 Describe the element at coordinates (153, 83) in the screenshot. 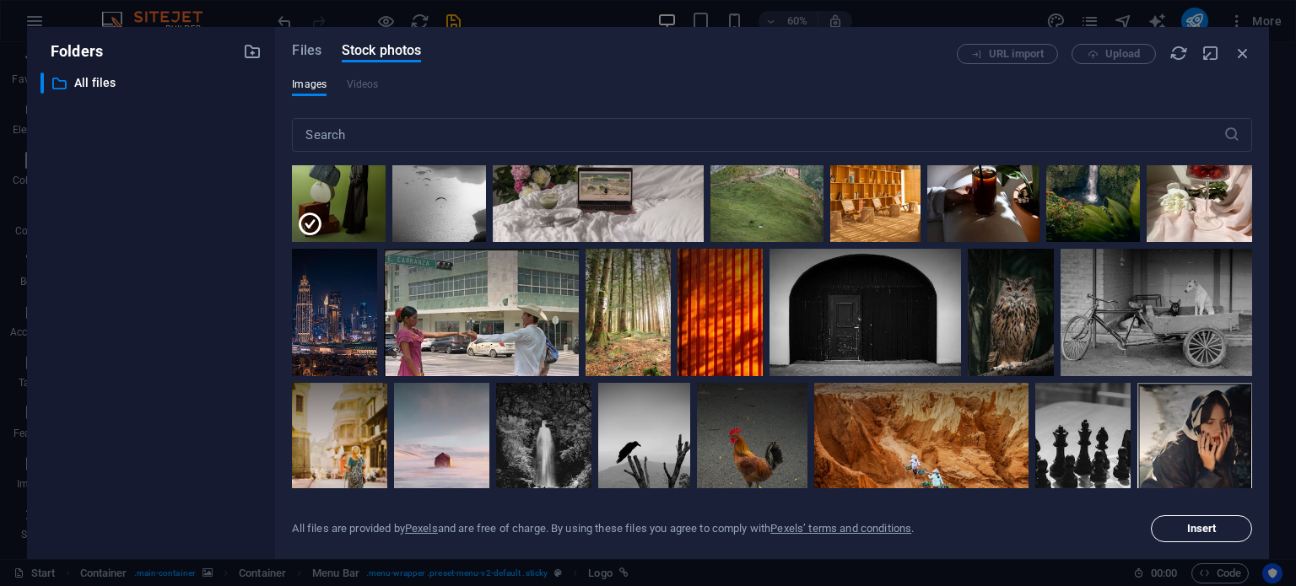

I see `p: All files` at that location.